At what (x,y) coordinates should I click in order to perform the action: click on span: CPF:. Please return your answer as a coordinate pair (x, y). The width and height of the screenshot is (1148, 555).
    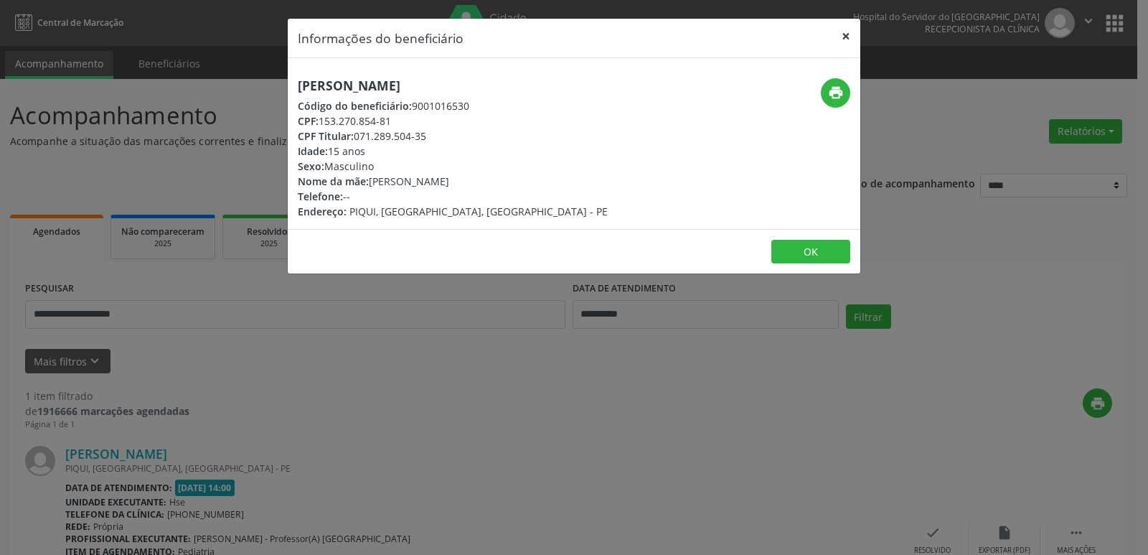
    Looking at the image, I should click on (308, 121).